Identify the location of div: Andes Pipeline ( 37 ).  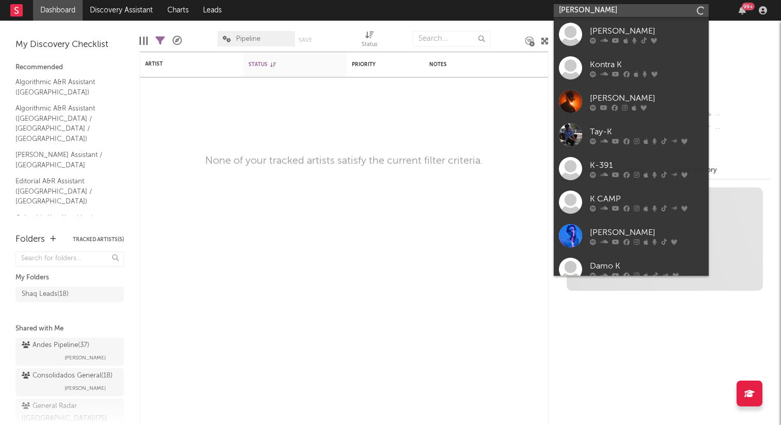
(55, 346).